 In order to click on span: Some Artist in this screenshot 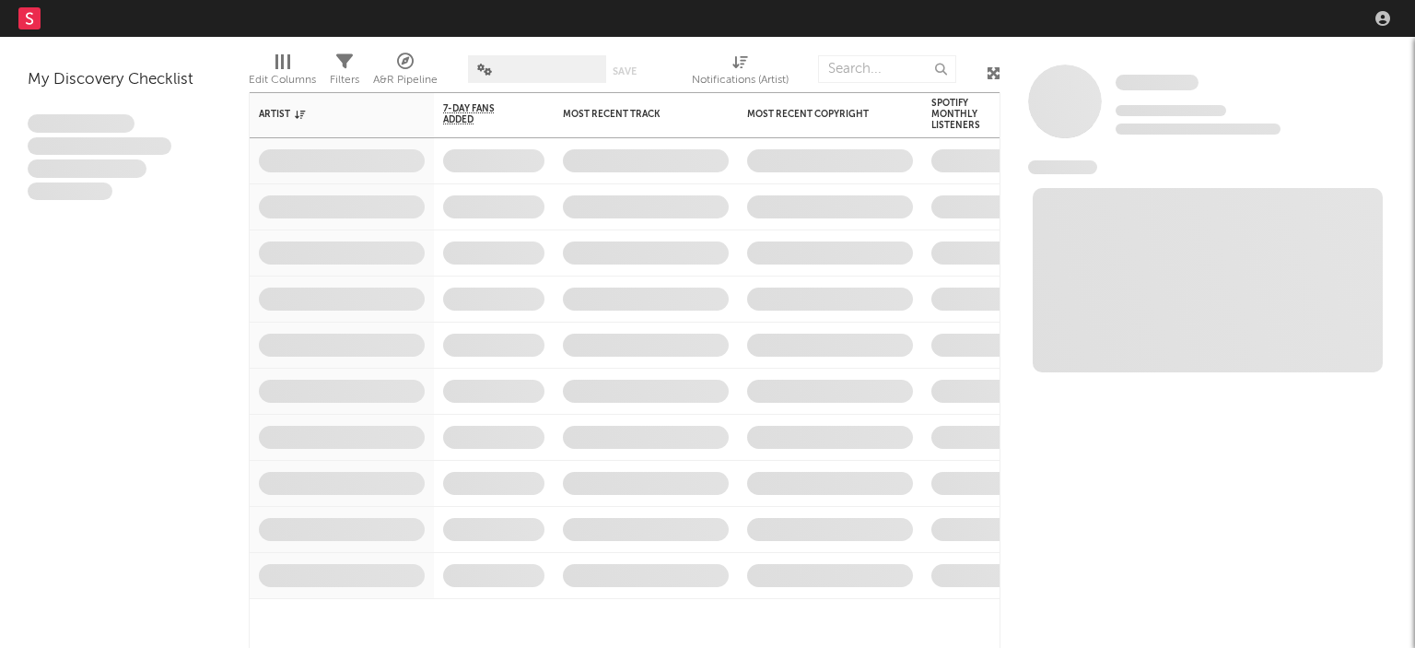, I will do `click(1157, 82)`.